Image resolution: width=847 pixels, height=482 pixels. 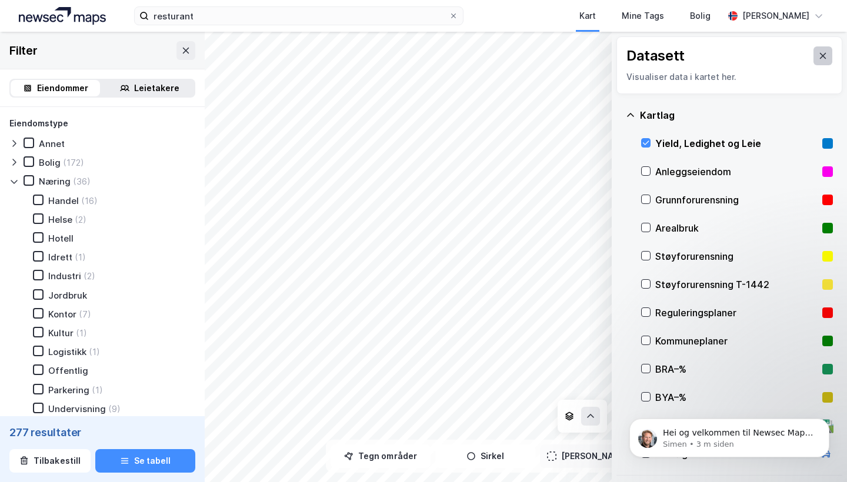 What do you see at coordinates (68, 295) in the screenshot?
I see `div: Jordbruk` at bounding box center [68, 295].